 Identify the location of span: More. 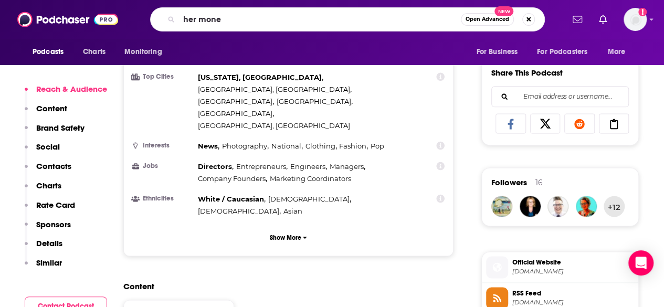
(617, 52).